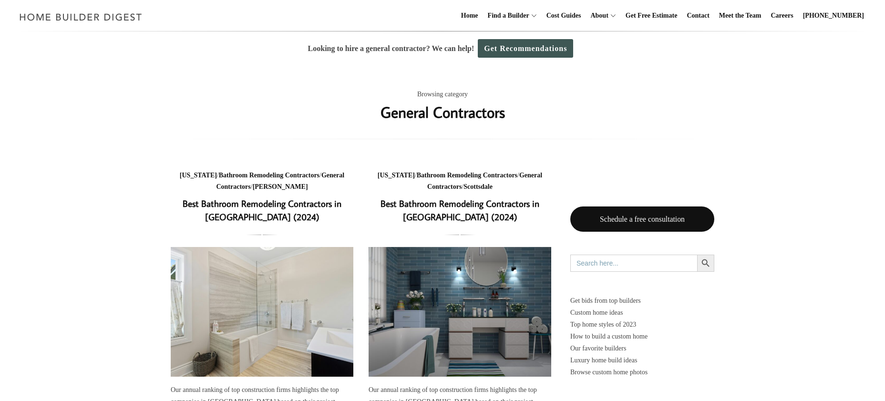 The width and height of the screenshot is (885, 401). I want to click on p: Luxury home build ideas, so click(643, 360).